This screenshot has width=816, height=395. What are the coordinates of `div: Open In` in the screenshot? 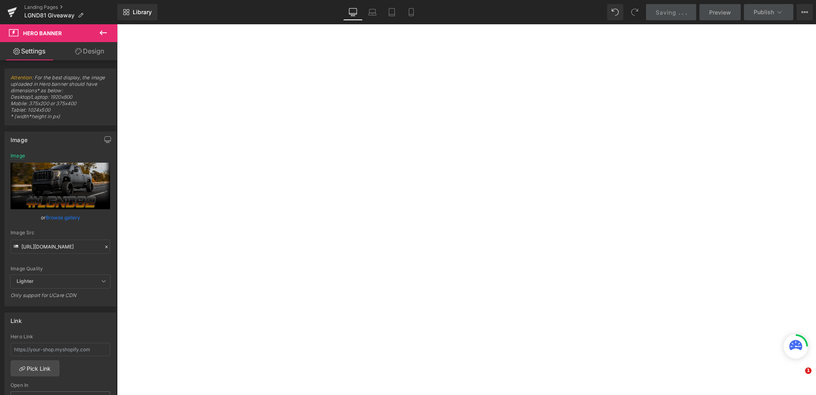 It's located at (60, 385).